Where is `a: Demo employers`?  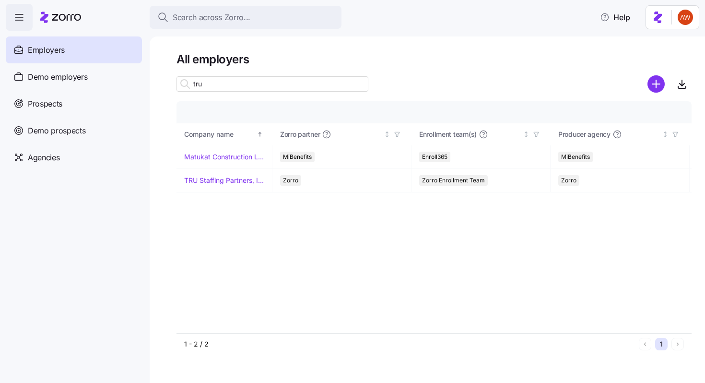 a: Demo employers is located at coordinates (74, 77).